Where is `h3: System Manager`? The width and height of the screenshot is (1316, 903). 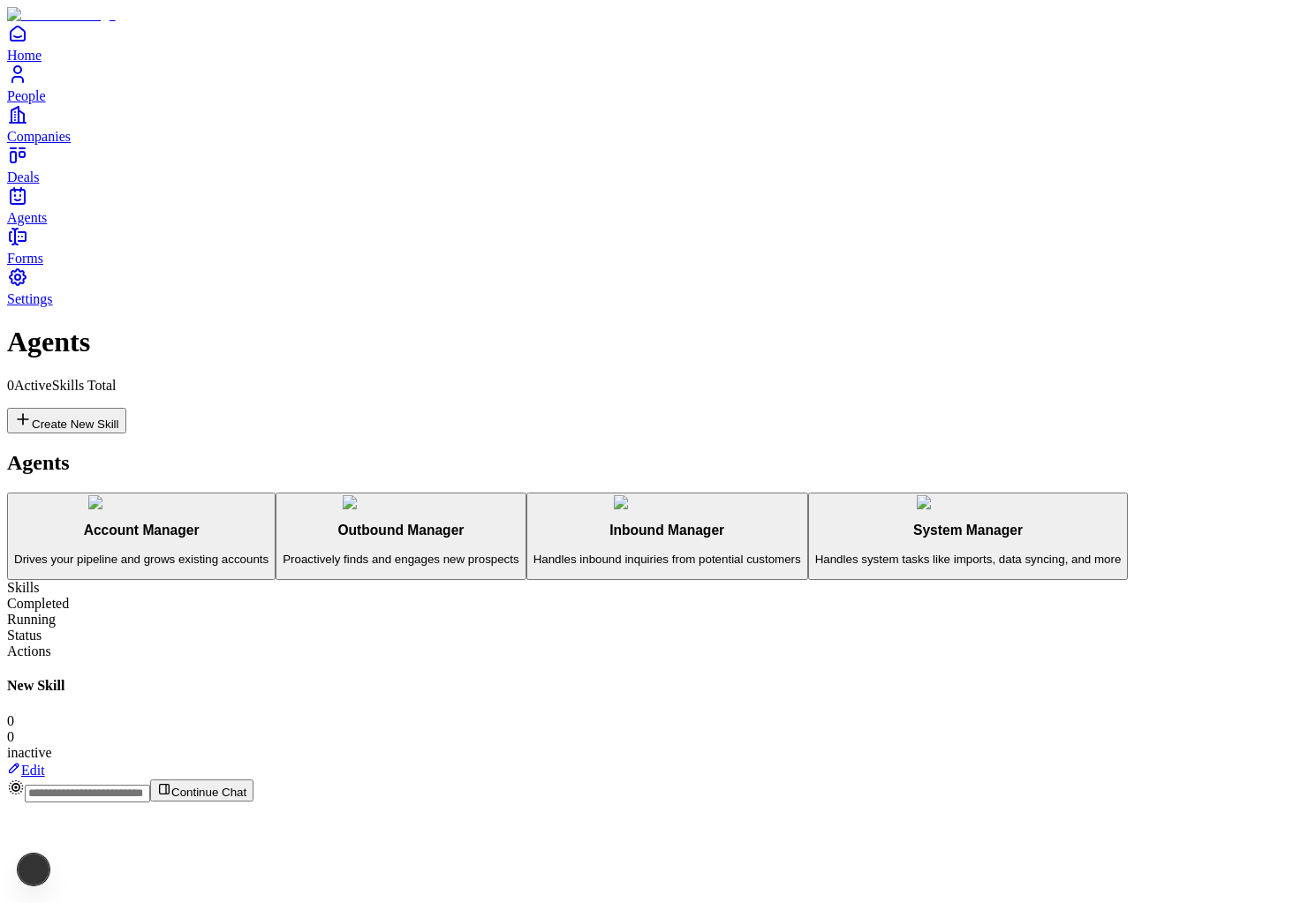
h3: System Manager is located at coordinates (968, 530).